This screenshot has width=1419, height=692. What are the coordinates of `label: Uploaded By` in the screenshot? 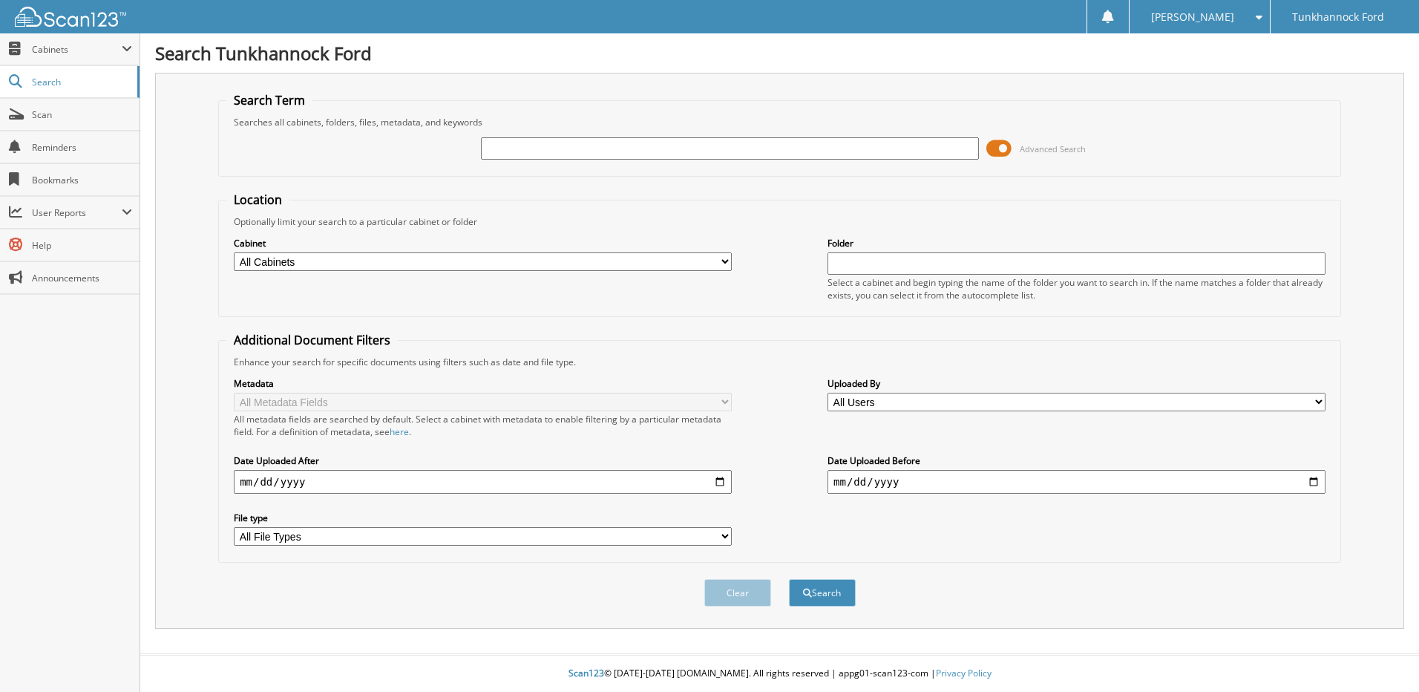 It's located at (1076, 383).